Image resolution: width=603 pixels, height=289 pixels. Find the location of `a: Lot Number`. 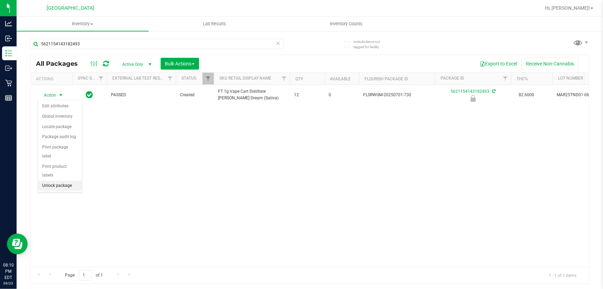

a: Lot Number is located at coordinates (571, 78).